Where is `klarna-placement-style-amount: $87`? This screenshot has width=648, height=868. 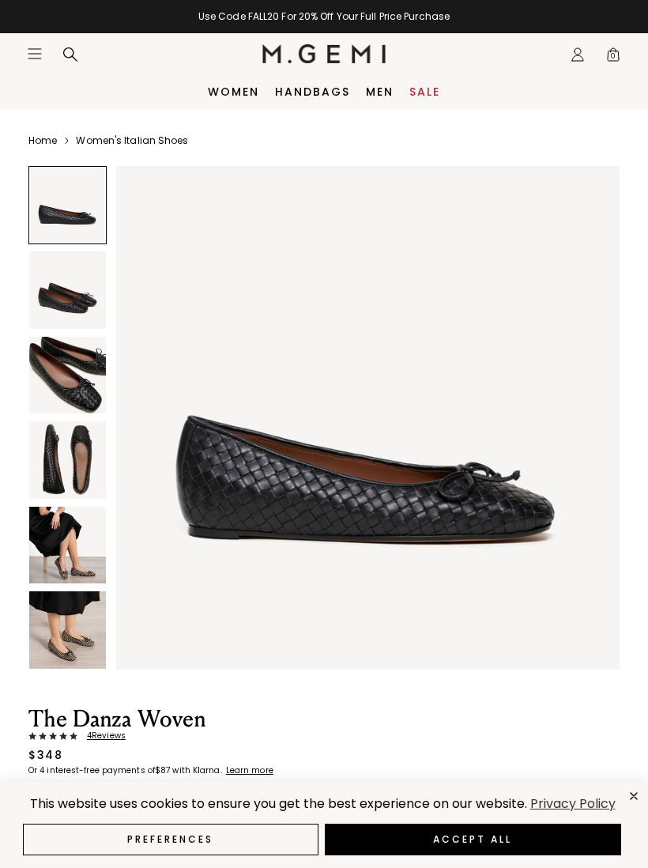 klarna-placement-style-amount: $87 is located at coordinates (162, 770).